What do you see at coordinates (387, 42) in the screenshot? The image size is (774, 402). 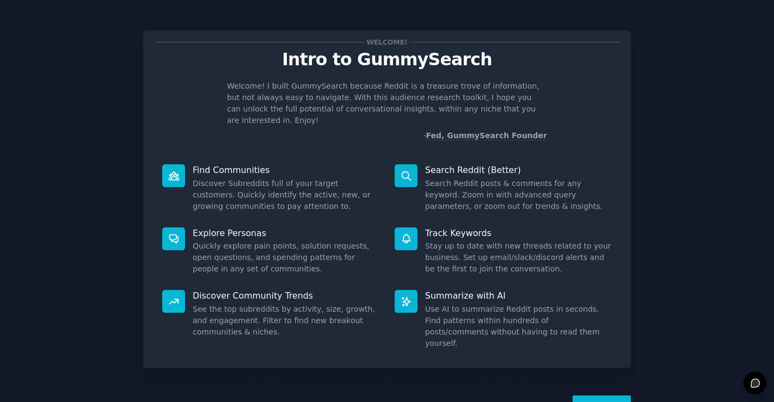 I see `span: Welcome!` at bounding box center [387, 42].